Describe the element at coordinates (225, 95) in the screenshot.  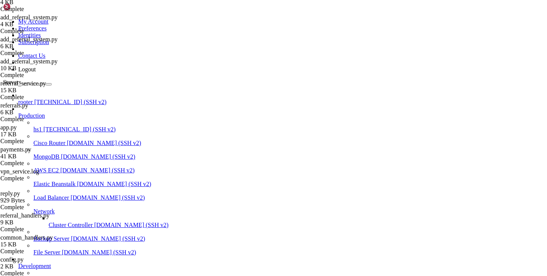
I see `x-row: pi/users/register-with-source: {` at that location.